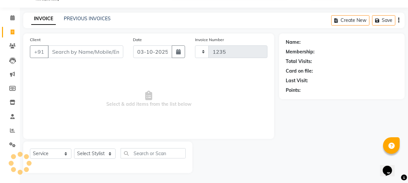 The image size is (408, 183). I want to click on button: Save, so click(384, 20).